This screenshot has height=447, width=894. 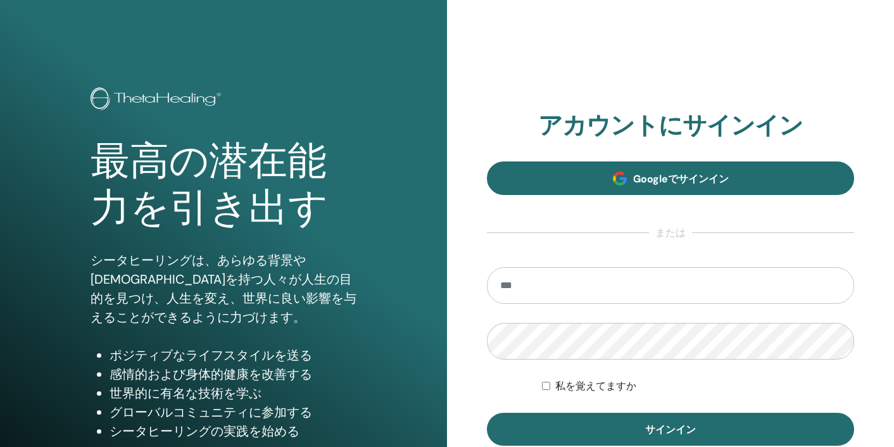 What do you see at coordinates (211, 374) in the screenshot?
I see `font: 感情的および身体的健康を改善する` at bounding box center [211, 374].